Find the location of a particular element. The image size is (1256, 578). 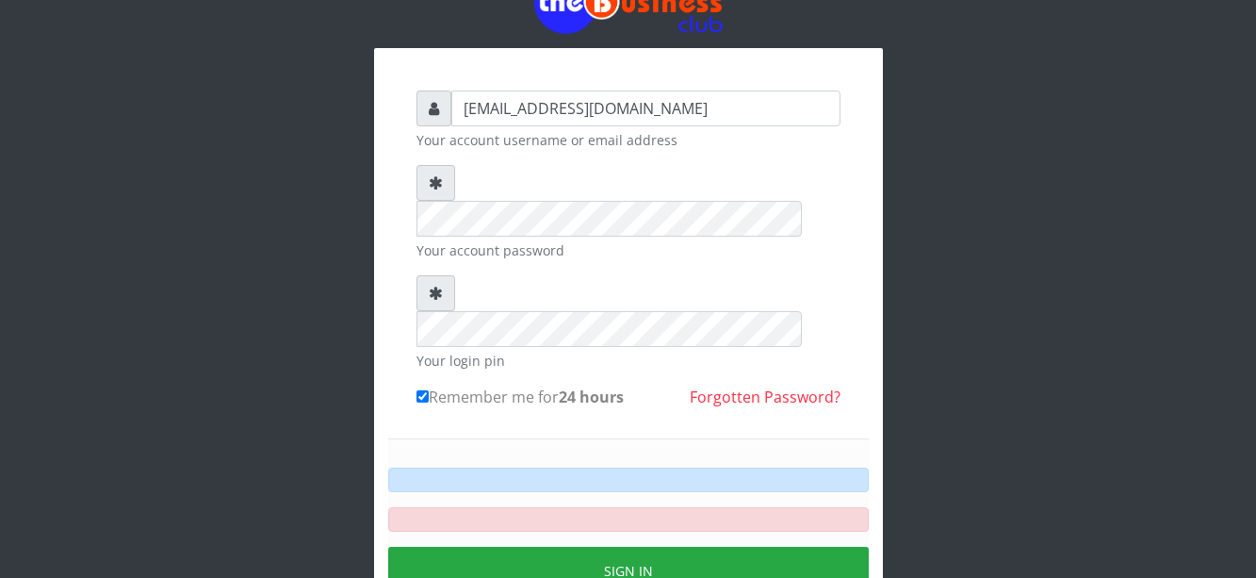

label: Remember me for is located at coordinates (520, 397).